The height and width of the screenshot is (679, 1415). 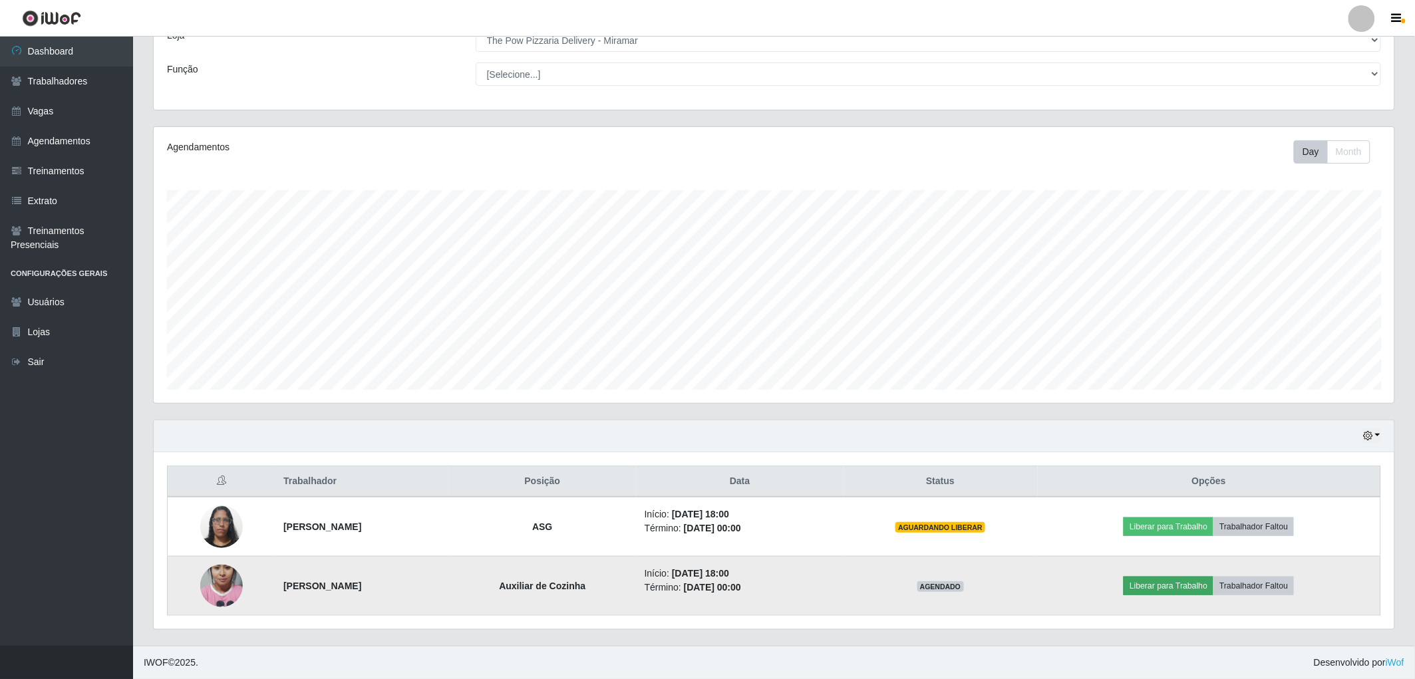 What do you see at coordinates (542, 482) in the screenshot?
I see `th: Posição` at bounding box center [542, 482].